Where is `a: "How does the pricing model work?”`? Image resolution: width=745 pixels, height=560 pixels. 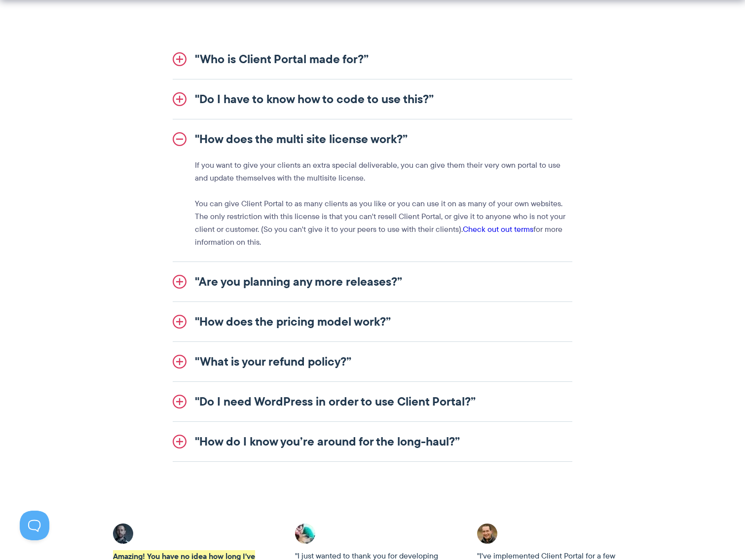
a: "How does the pricing model work?” is located at coordinates (373, 322).